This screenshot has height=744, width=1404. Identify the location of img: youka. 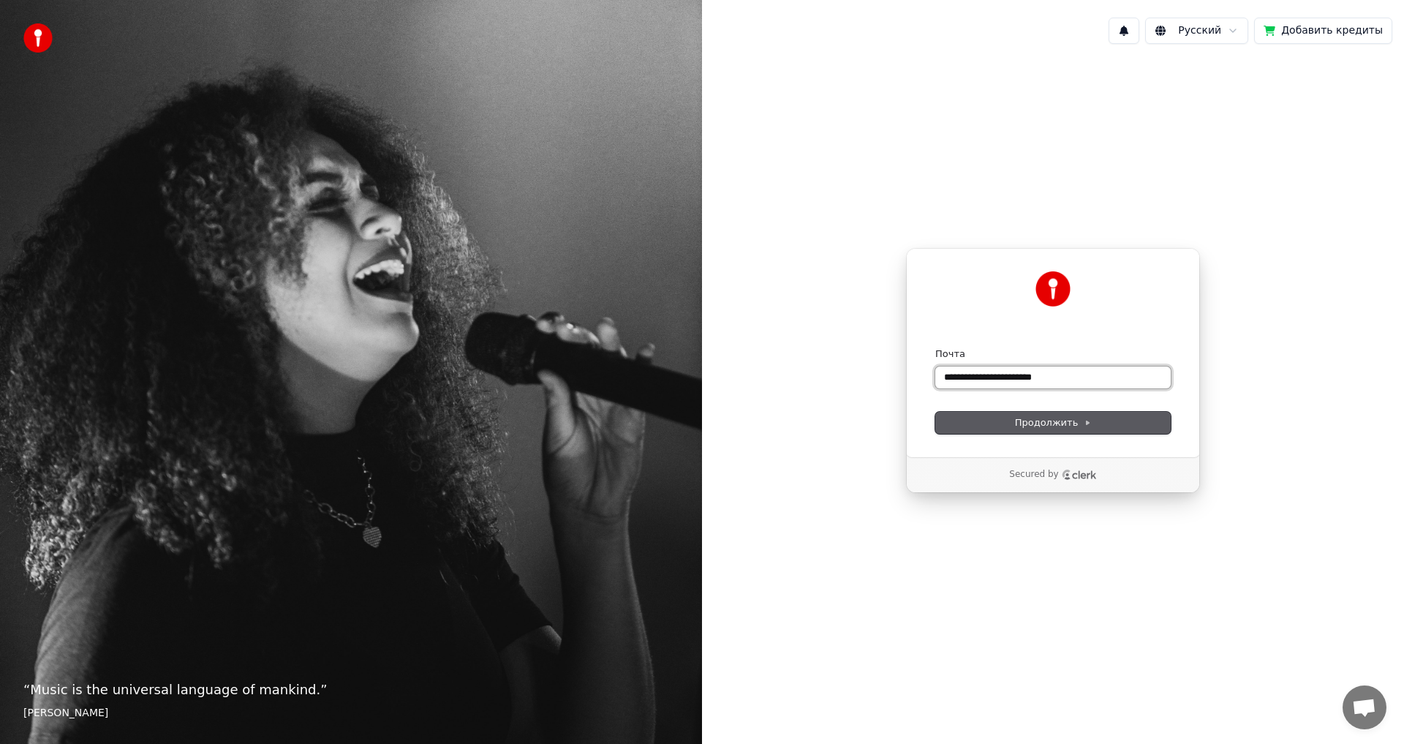
(38, 38).